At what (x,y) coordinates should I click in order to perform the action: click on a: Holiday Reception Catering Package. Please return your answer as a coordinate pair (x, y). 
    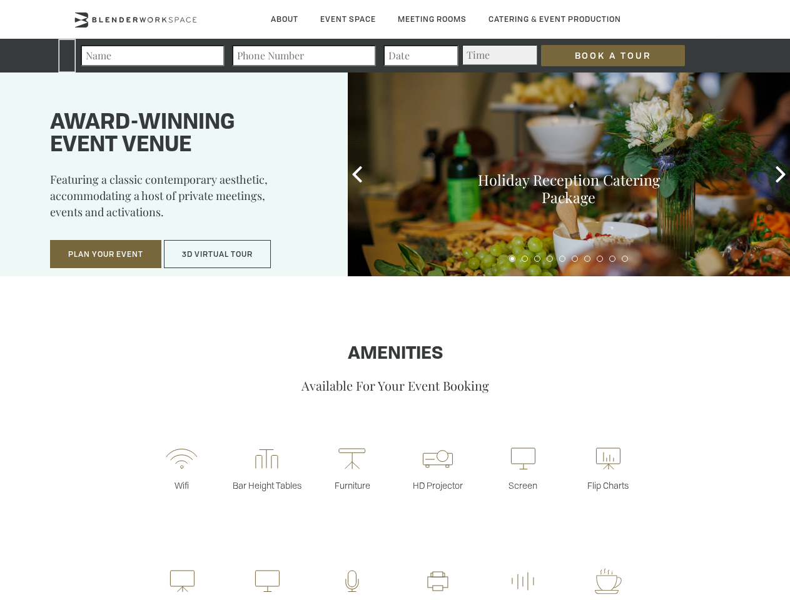
    Looking at the image, I should click on (568, 188).